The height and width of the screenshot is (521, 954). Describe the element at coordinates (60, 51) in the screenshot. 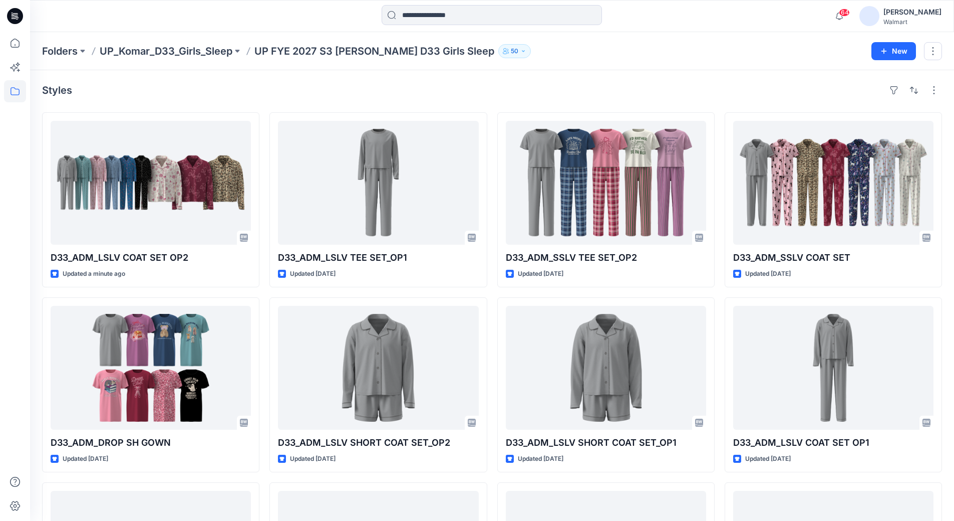

I see `a: Folders` at that location.